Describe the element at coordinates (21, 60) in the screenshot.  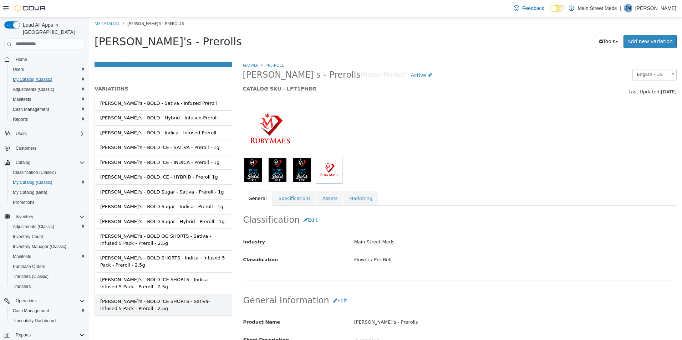
I see `span: Home` at that location.